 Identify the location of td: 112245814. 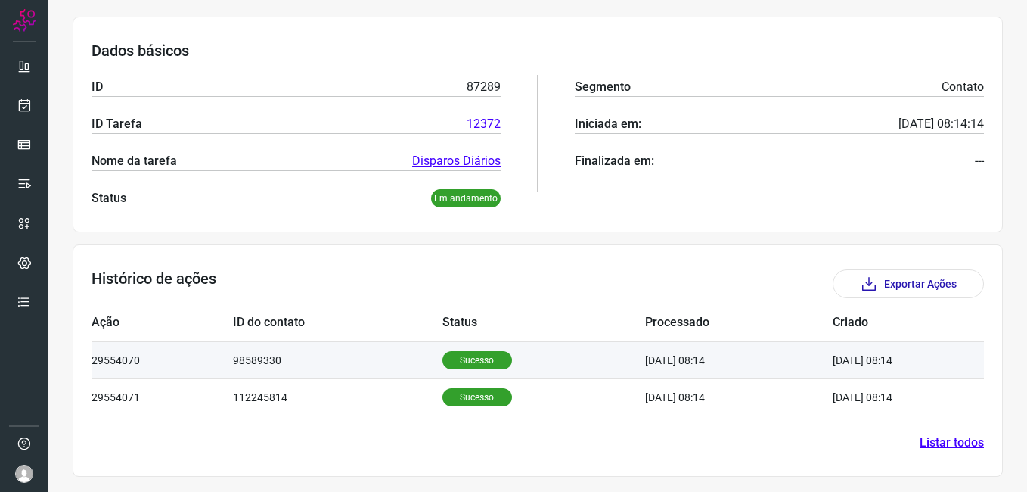
(337, 396).